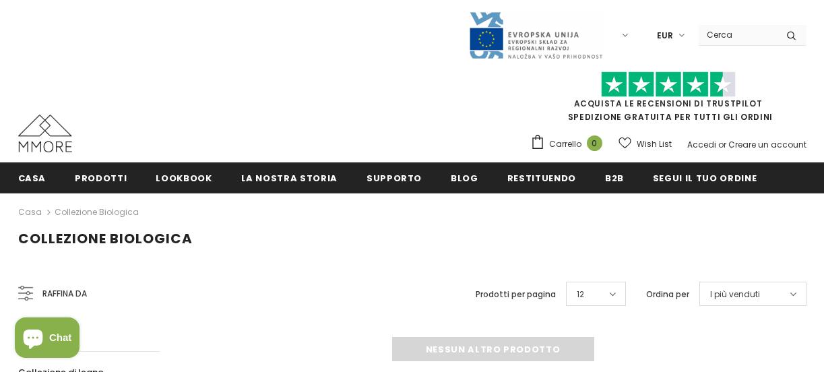 Image resolution: width=824 pixels, height=372 pixels. What do you see at coordinates (701, 144) in the screenshot?
I see `a: Accedi` at bounding box center [701, 144].